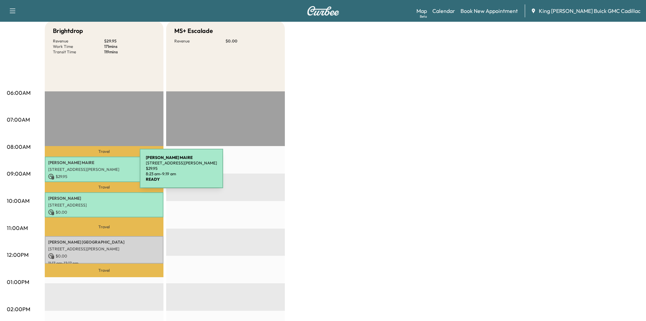  Describe the element at coordinates (18, 309) in the screenshot. I see `p: 02:00PM` at that location.